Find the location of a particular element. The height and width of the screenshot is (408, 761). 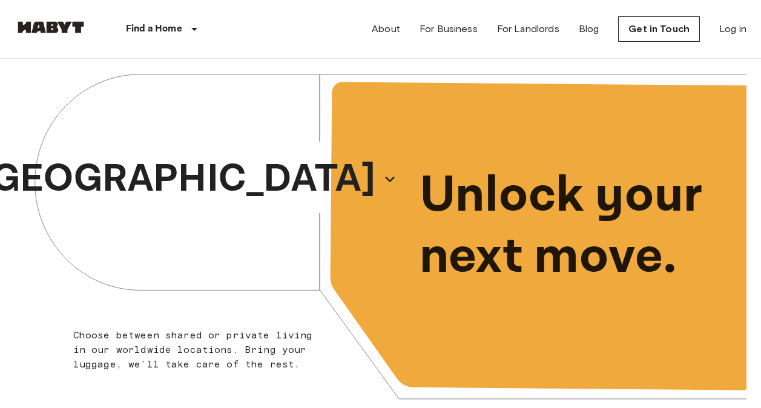

p: Find a Home is located at coordinates (154, 29).